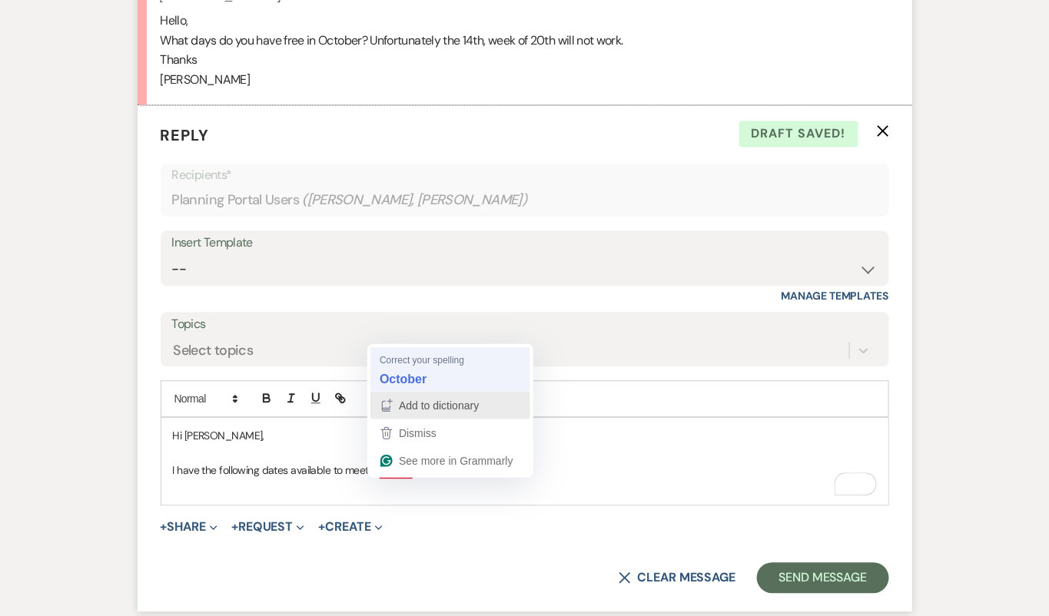  I want to click on div: Insert Template, so click(525, 243).